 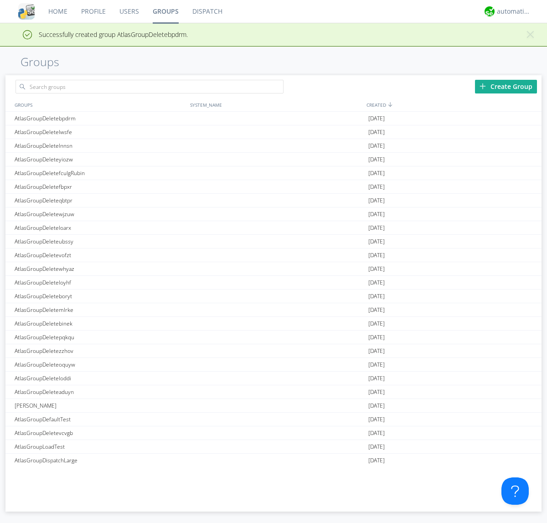 What do you see at coordinates (483, 86) in the screenshot?
I see `img: plus.svg` at bounding box center [483, 86].